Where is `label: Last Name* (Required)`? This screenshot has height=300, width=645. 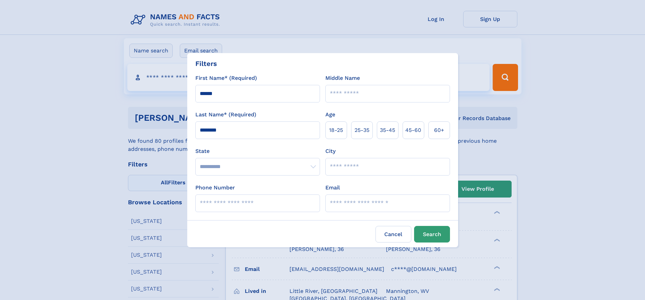
label: Last Name* (Required) is located at coordinates (226, 115).